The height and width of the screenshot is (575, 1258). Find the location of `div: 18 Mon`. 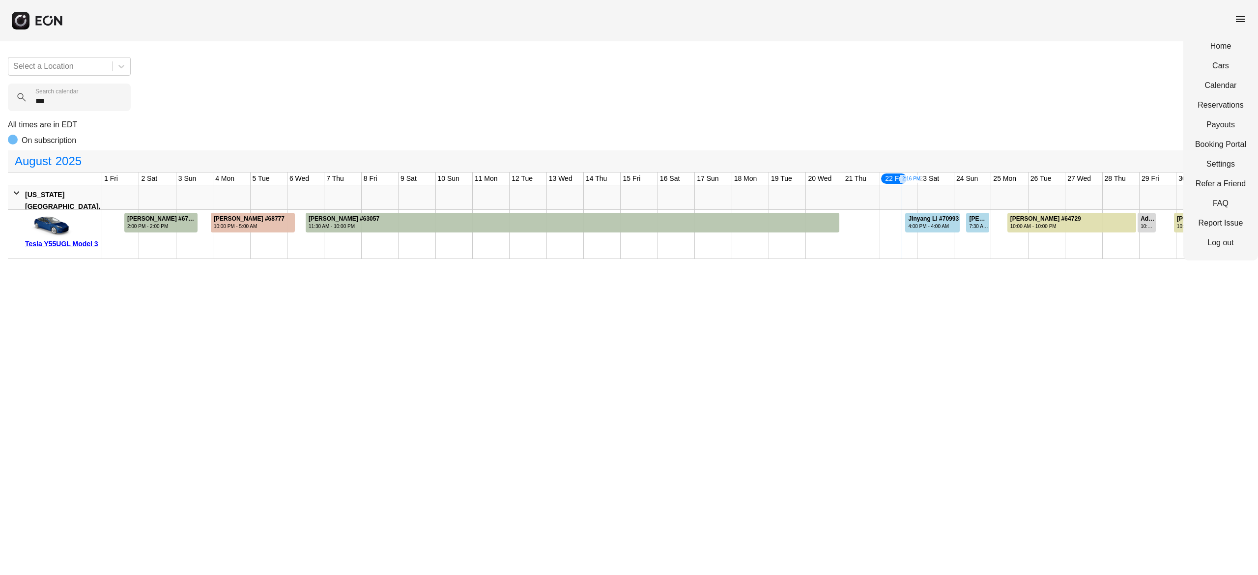

div: 18 Mon is located at coordinates (746, 178).